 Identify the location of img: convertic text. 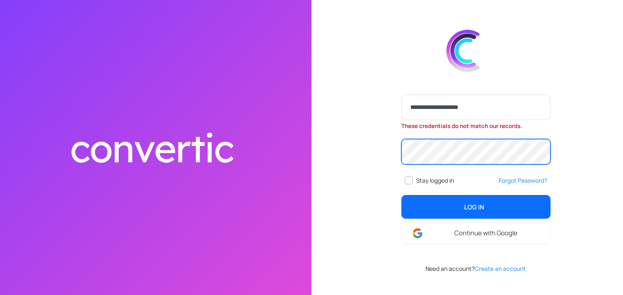
(152, 148).